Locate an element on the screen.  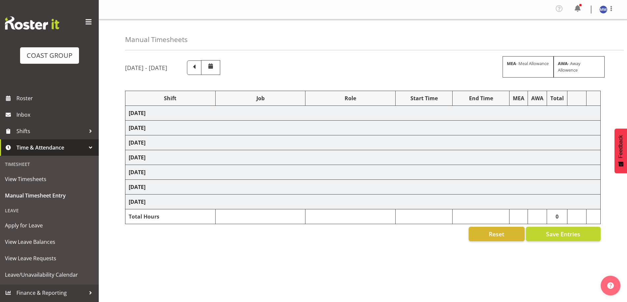
strong: MEA is located at coordinates (511, 64).